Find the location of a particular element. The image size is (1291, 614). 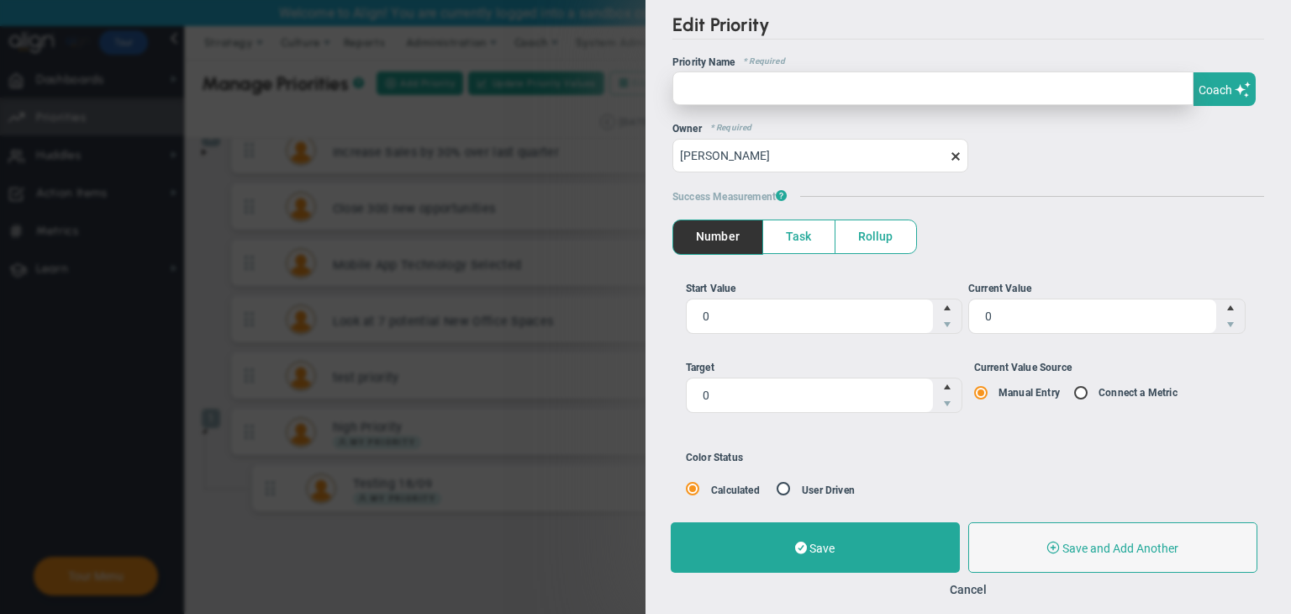

label: Manual Entry is located at coordinates (1029, 393).